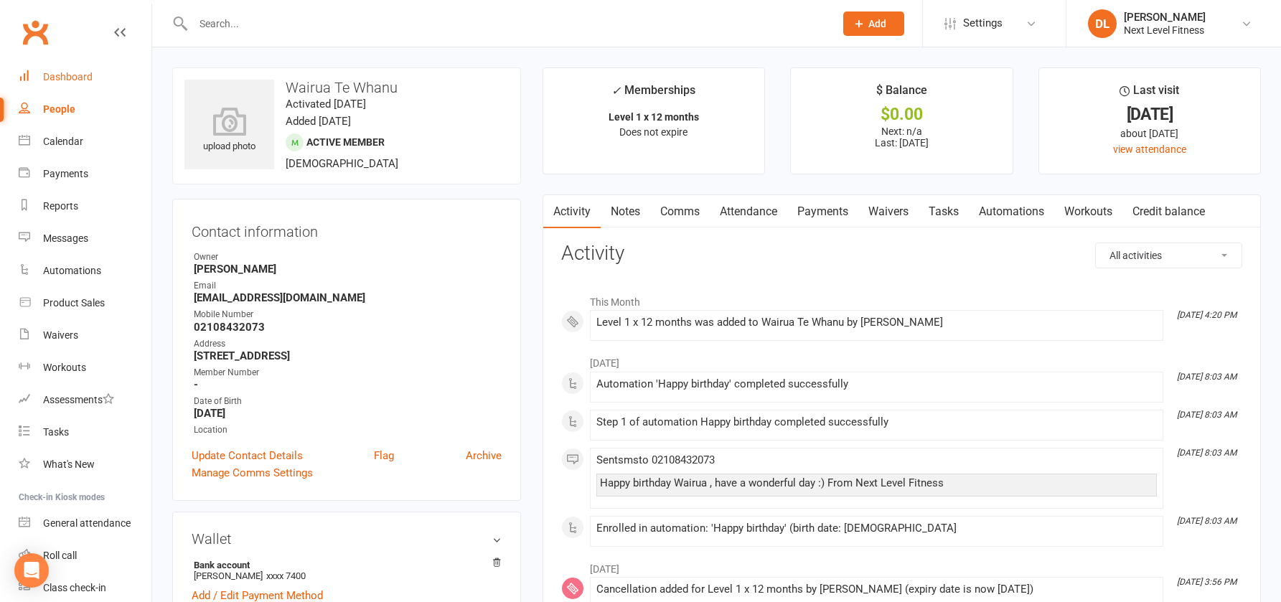 The width and height of the screenshot is (1281, 602). Describe the element at coordinates (680, 212) in the screenshot. I see `a: Comms` at that location.